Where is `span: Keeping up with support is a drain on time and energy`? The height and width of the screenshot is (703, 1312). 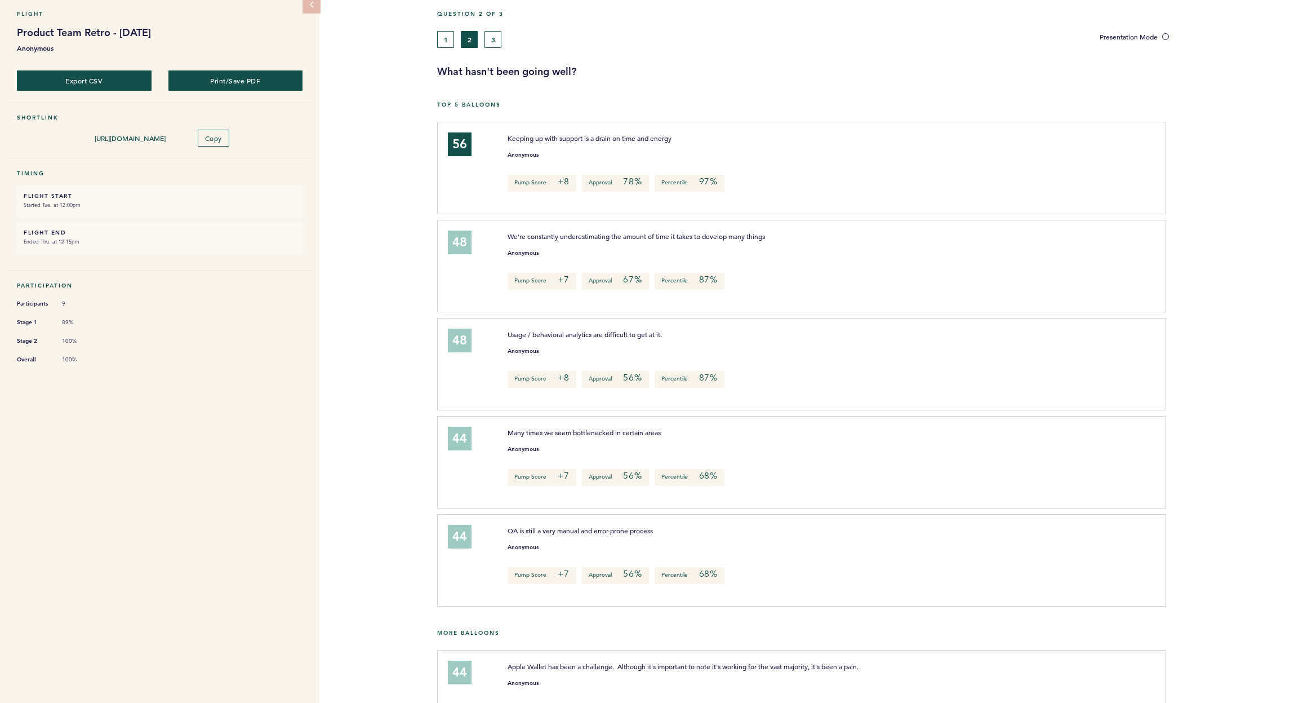
span: Keeping up with support is a drain on time and energy is located at coordinates (589, 138).